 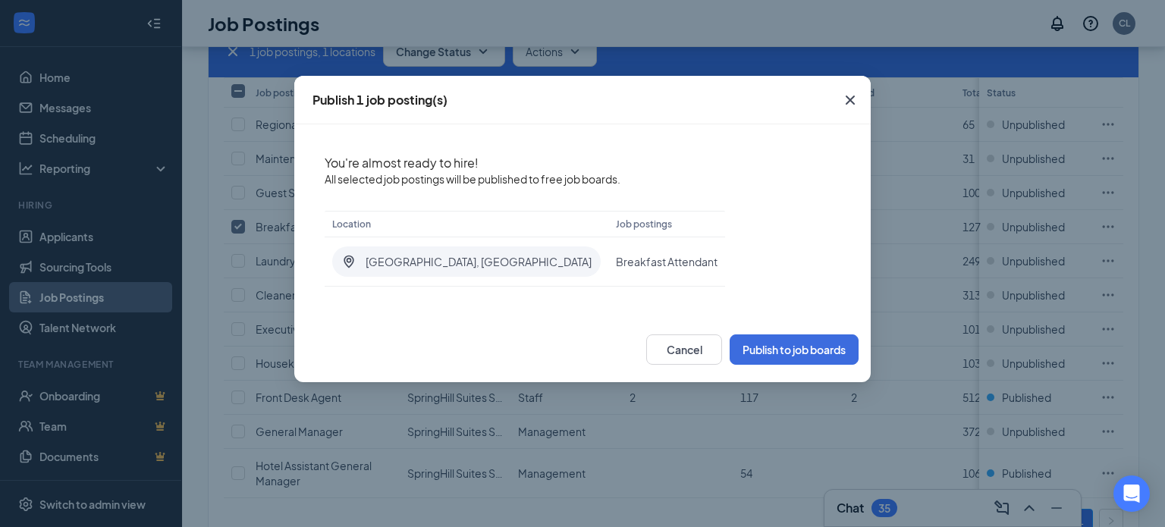 What do you see at coordinates (525, 179) in the screenshot?
I see `span: All selected job postings will be published to free job boards.` at bounding box center [525, 179].